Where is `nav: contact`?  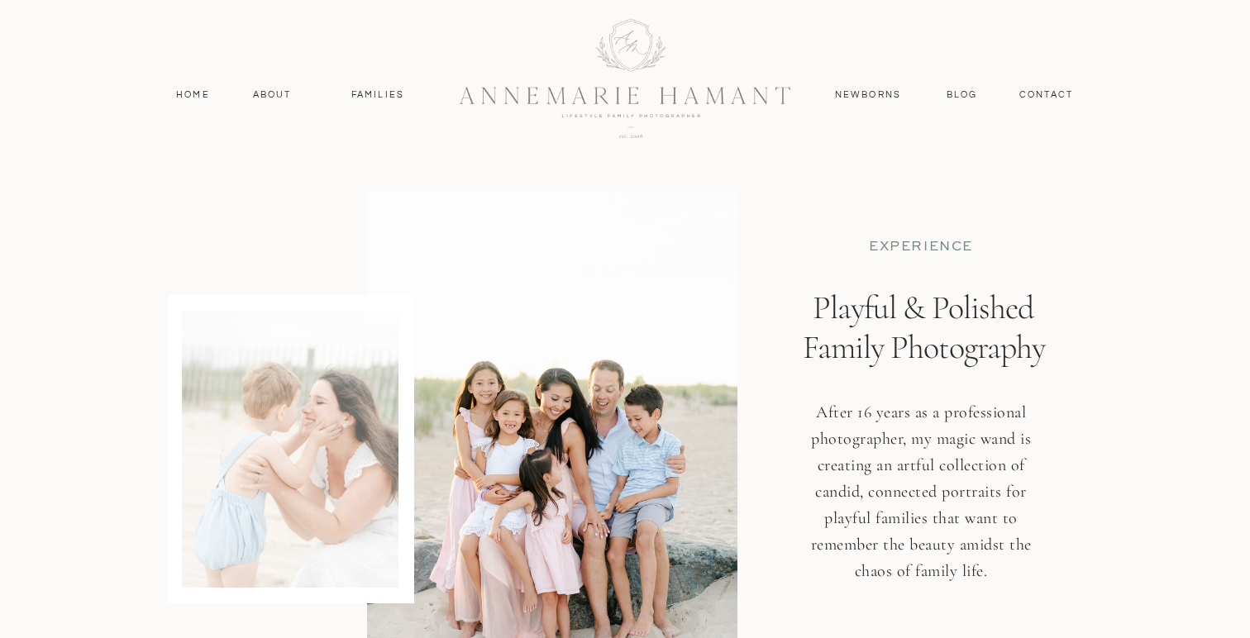
nav: contact is located at coordinates (1046, 95).